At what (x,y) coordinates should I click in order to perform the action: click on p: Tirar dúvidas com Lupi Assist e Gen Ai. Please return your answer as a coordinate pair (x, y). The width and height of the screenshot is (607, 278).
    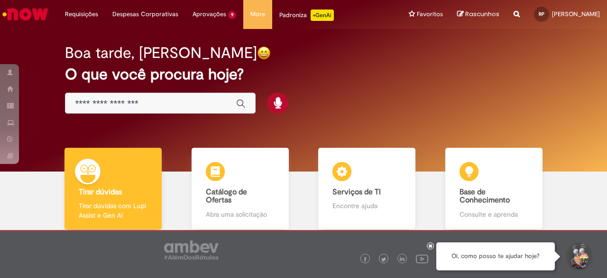
    Looking at the image, I should click on (113, 210).